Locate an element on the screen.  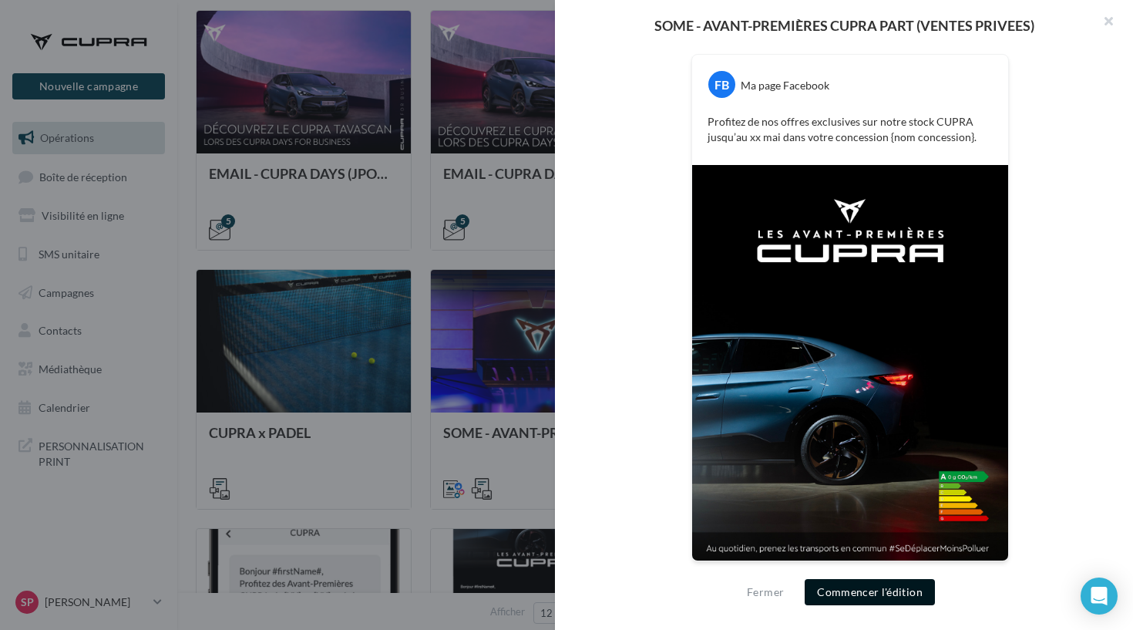
div: SOME - AVANT-PREMIÈRES CUPRA PART (VENTES PRIVEES) is located at coordinates (844, 25).